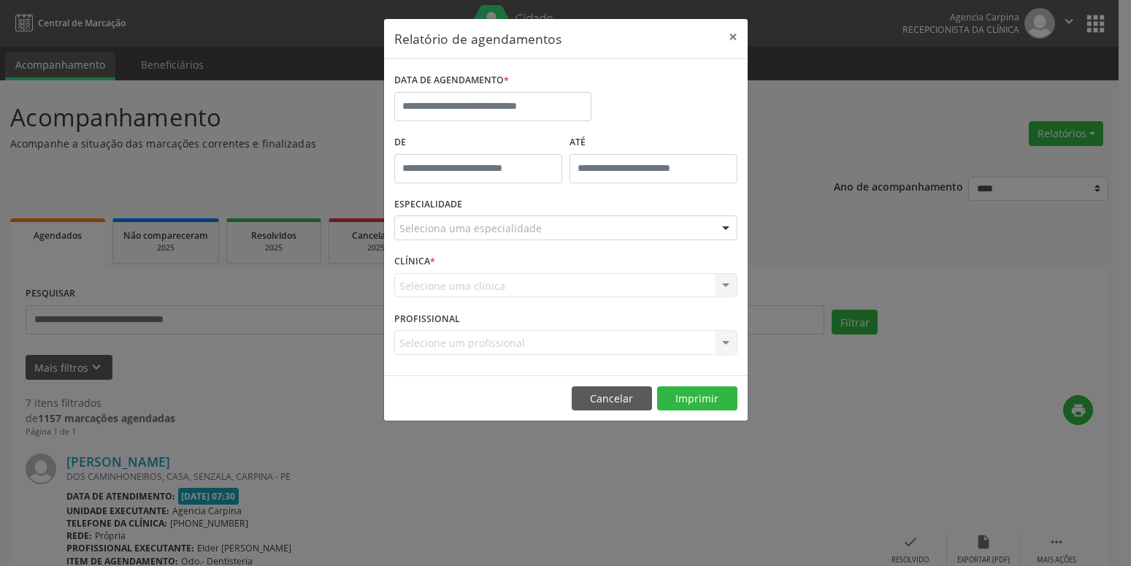  I want to click on label: ESPECIALIDADE, so click(428, 204).